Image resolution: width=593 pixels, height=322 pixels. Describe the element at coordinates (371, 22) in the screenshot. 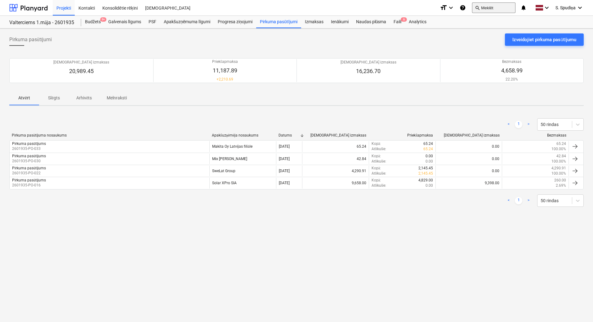

I see `a: Naudas plūsma` at that location.